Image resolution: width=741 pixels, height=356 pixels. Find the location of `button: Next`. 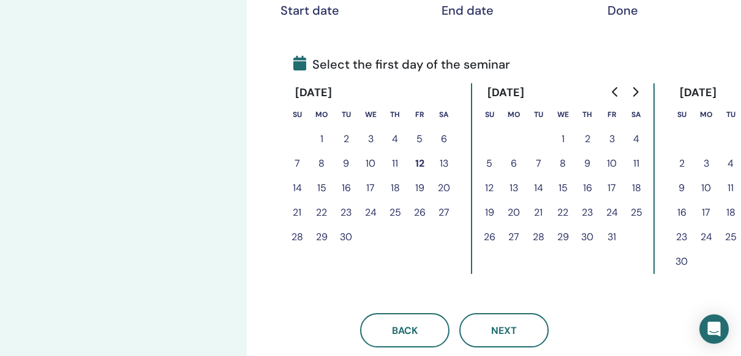

button: Next is located at coordinates (504, 330).